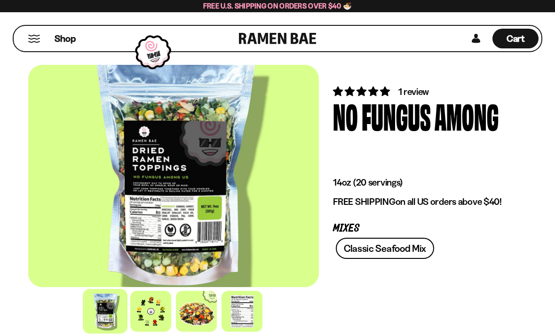 The image size is (555, 335). I want to click on span: Free U.S. Shipping on Orders over $40 🍜, so click(277, 6).